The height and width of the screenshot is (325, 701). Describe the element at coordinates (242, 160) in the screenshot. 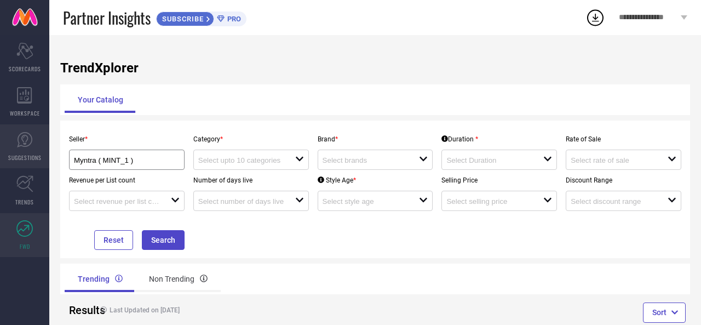

I see `input: Select upto 10 categories` at that location.